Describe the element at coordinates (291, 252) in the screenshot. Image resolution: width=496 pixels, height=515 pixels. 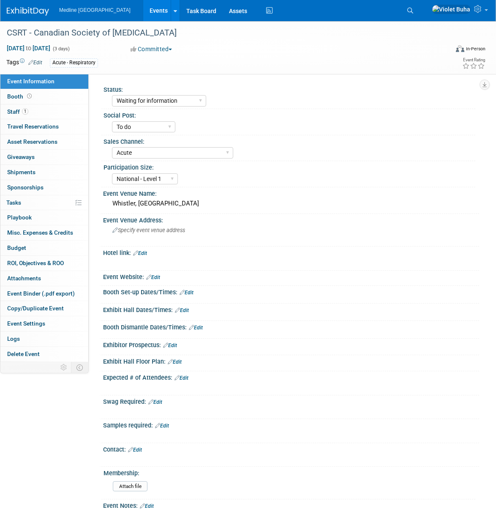
I see `div: Hotel link:` at that location.